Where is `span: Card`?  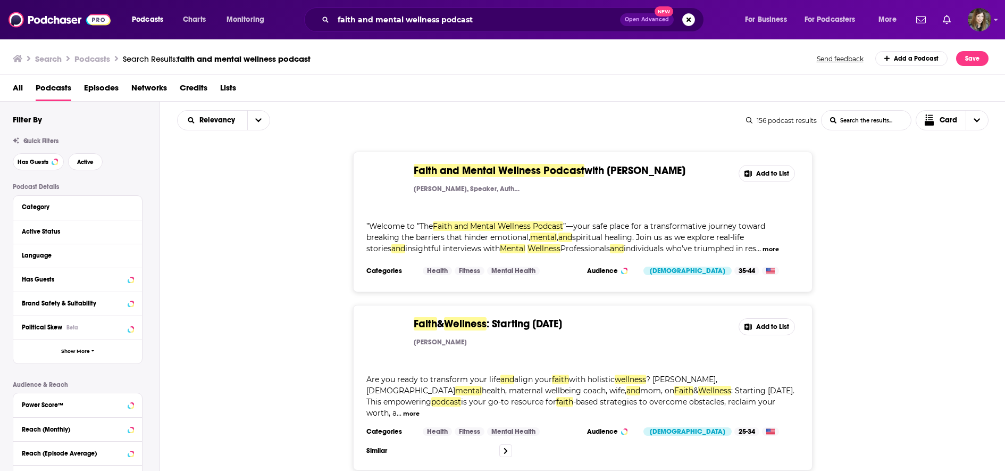
span: Card is located at coordinates (949, 120).